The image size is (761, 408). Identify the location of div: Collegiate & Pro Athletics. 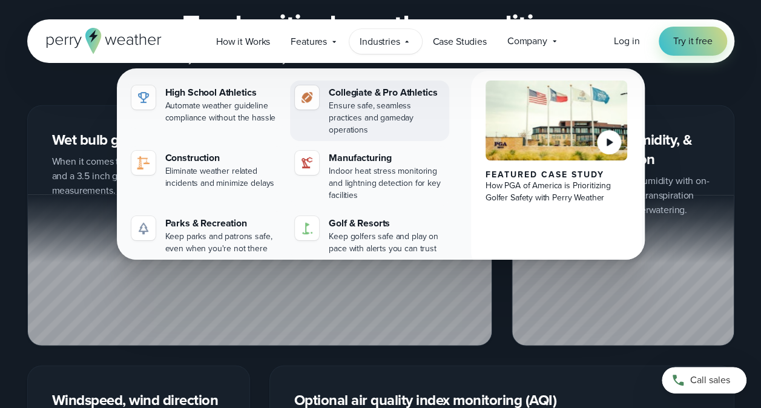
(386, 93).